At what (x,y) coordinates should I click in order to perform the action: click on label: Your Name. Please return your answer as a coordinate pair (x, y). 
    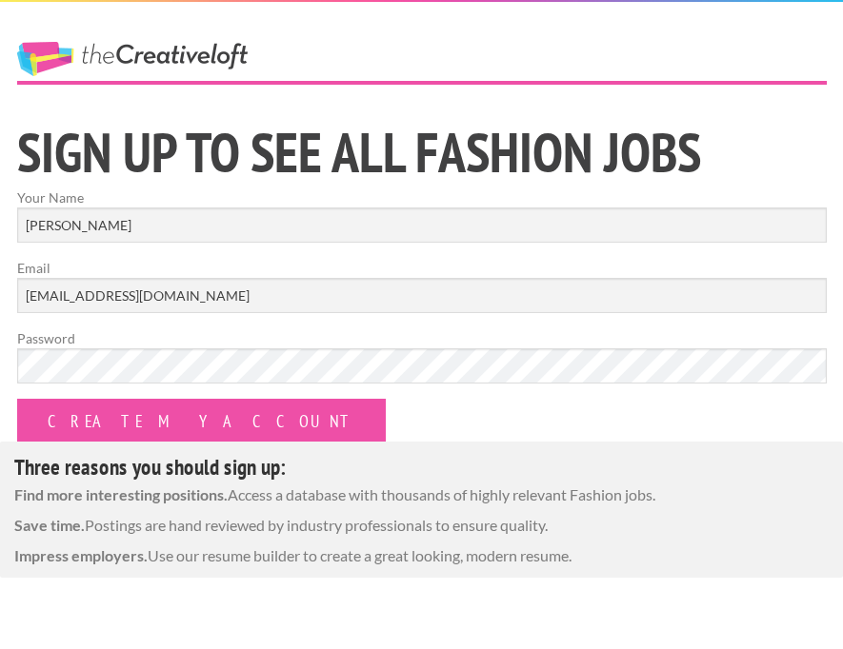
    Looking at the image, I should click on (422, 215).